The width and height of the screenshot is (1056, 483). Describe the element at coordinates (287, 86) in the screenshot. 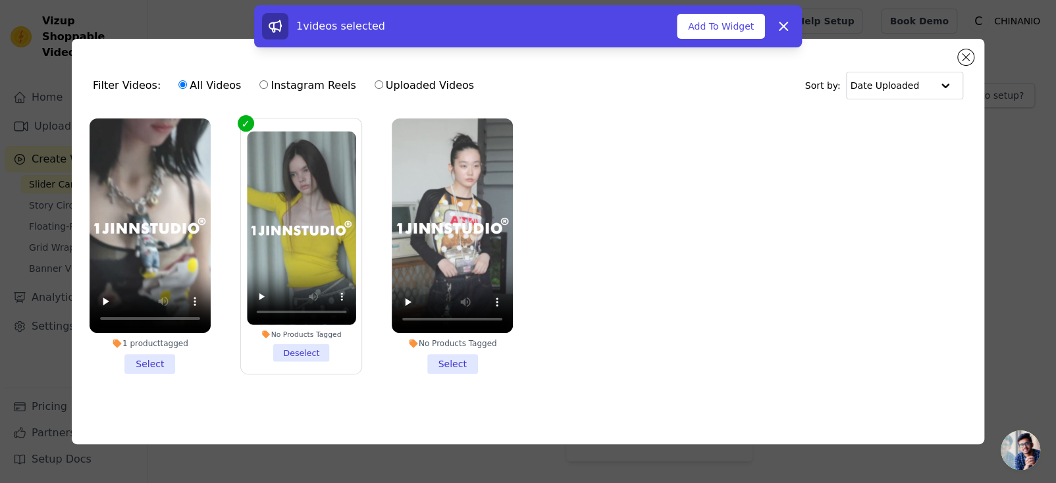

I see `div: Filter Videos:` at that location.